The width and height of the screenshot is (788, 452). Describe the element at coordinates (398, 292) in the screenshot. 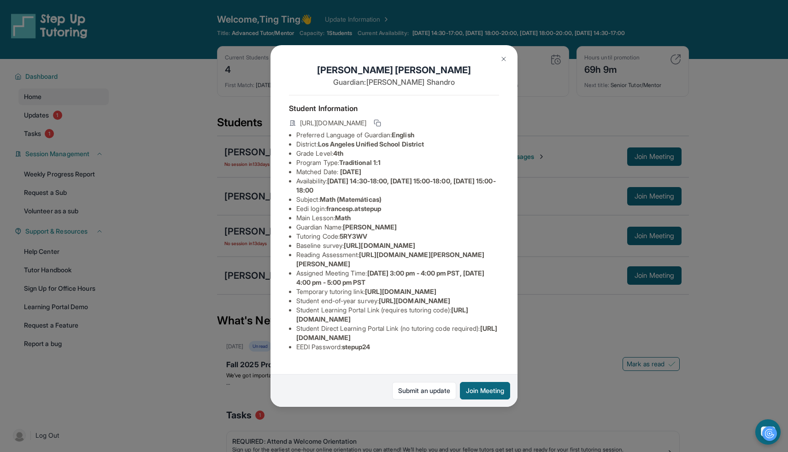

I see `li: Temporary tutoring link :` at that location.